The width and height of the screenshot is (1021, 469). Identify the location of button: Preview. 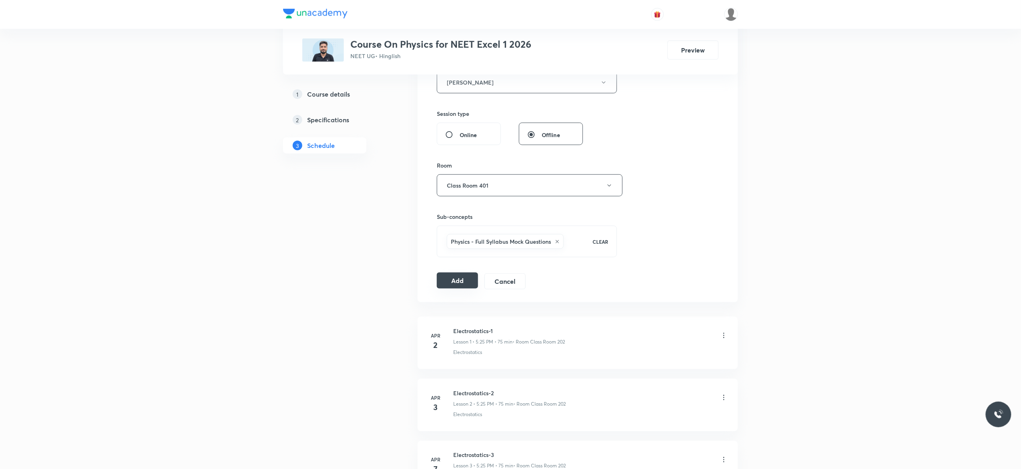
(693, 50).